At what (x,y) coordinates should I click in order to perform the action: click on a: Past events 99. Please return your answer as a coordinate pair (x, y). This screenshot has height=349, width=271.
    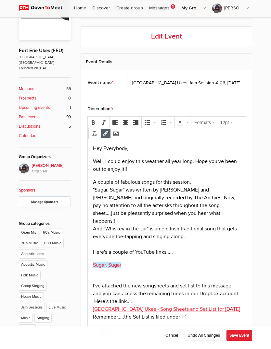
    Looking at the image, I should click on (45, 120).